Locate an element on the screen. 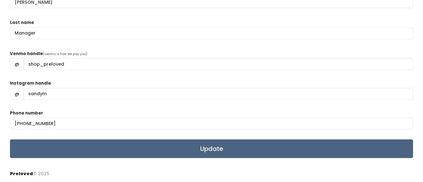 This screenshot has width=423, height=182. label: Last name is located at coordinates (22, 23).